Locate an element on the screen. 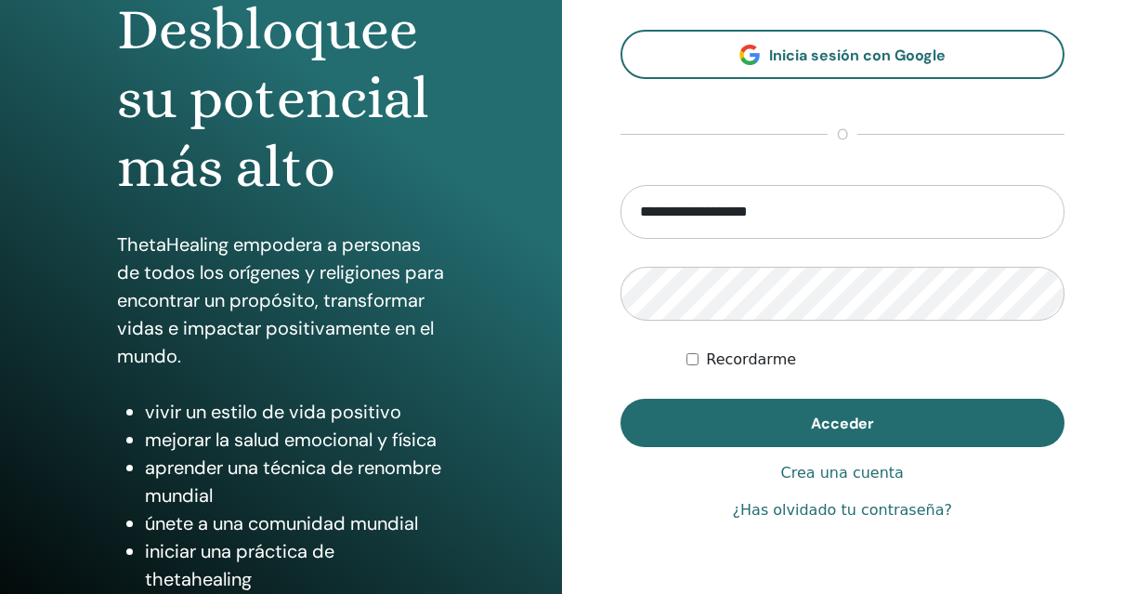  label: Recordarme is located at coordinates (751, 360).